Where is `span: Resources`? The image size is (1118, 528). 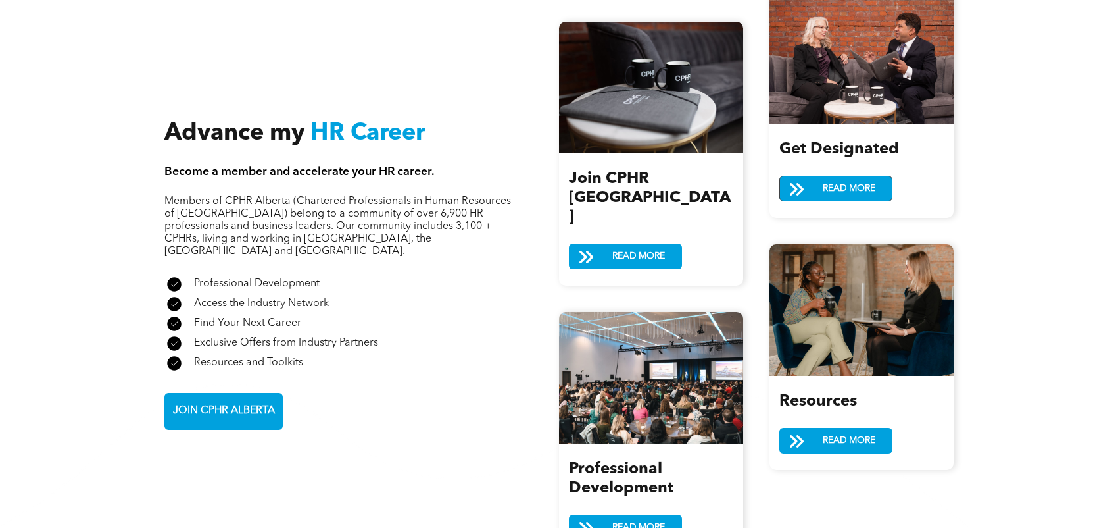
span: Resources is located at coordinates (818, 401).